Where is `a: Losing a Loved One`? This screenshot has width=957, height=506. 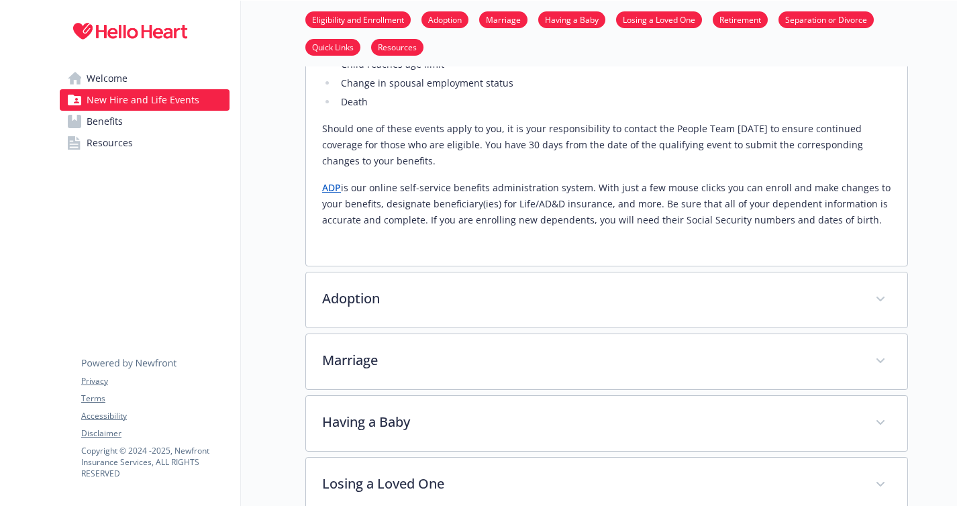
a: Losing a Loved One is located at coordinates (659, 19).